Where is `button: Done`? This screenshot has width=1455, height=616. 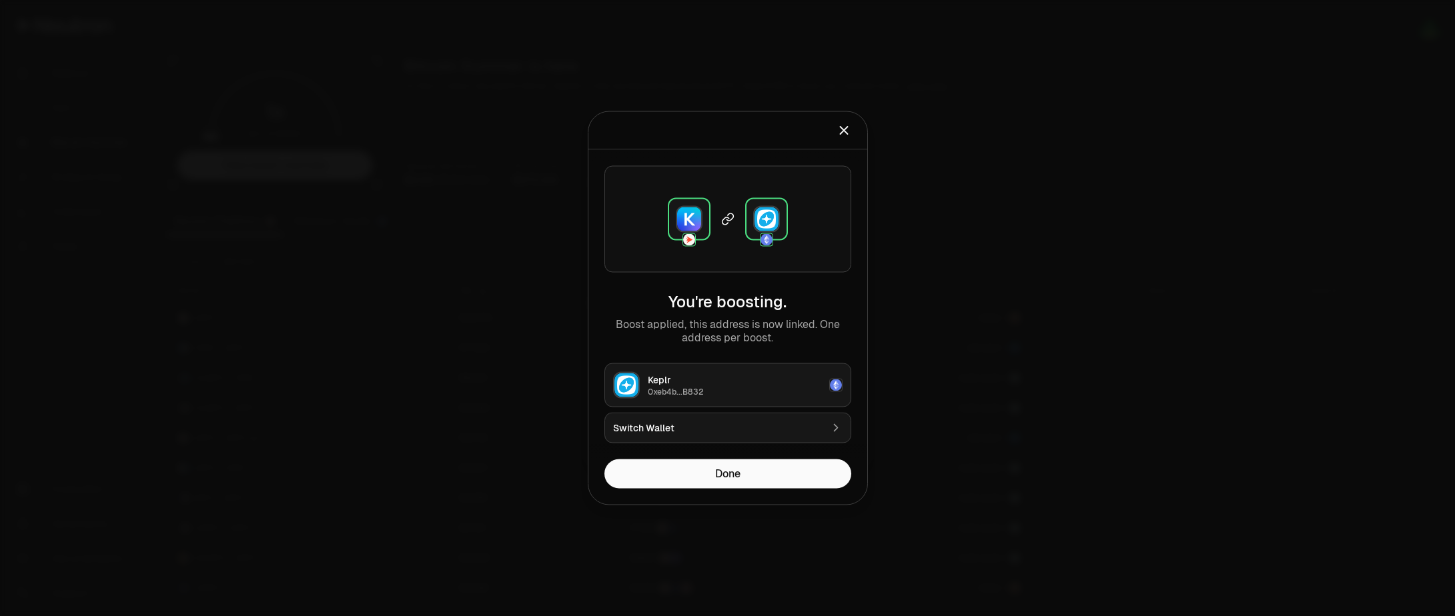 button: Done is located at coordinates (728, 474).